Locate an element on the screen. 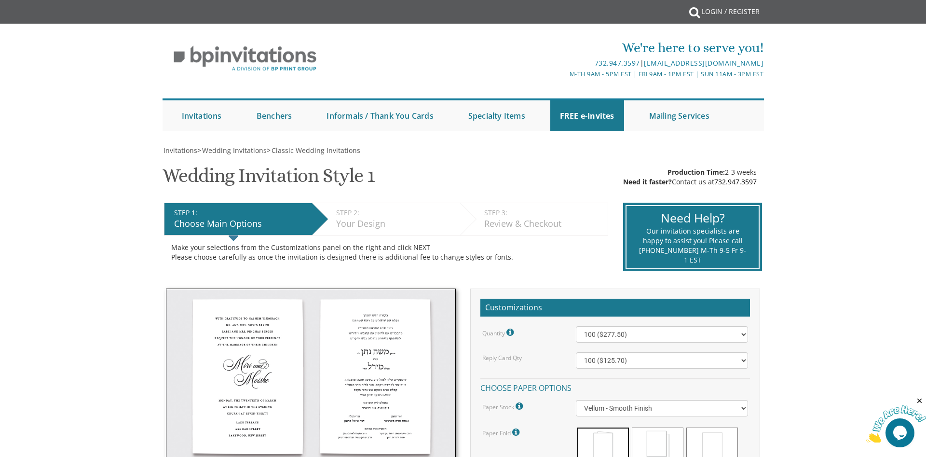 This screenshot has height=457, width=926. span: Need it faster? is located at coordinates (648, 181).